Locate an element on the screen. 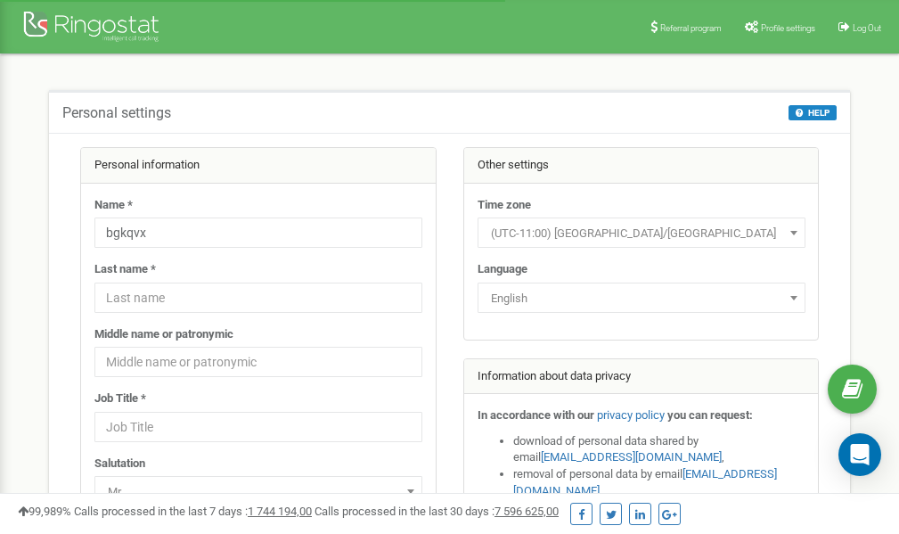  span: Calls processed in the last 30 days : is located at coordinates (436, 510).